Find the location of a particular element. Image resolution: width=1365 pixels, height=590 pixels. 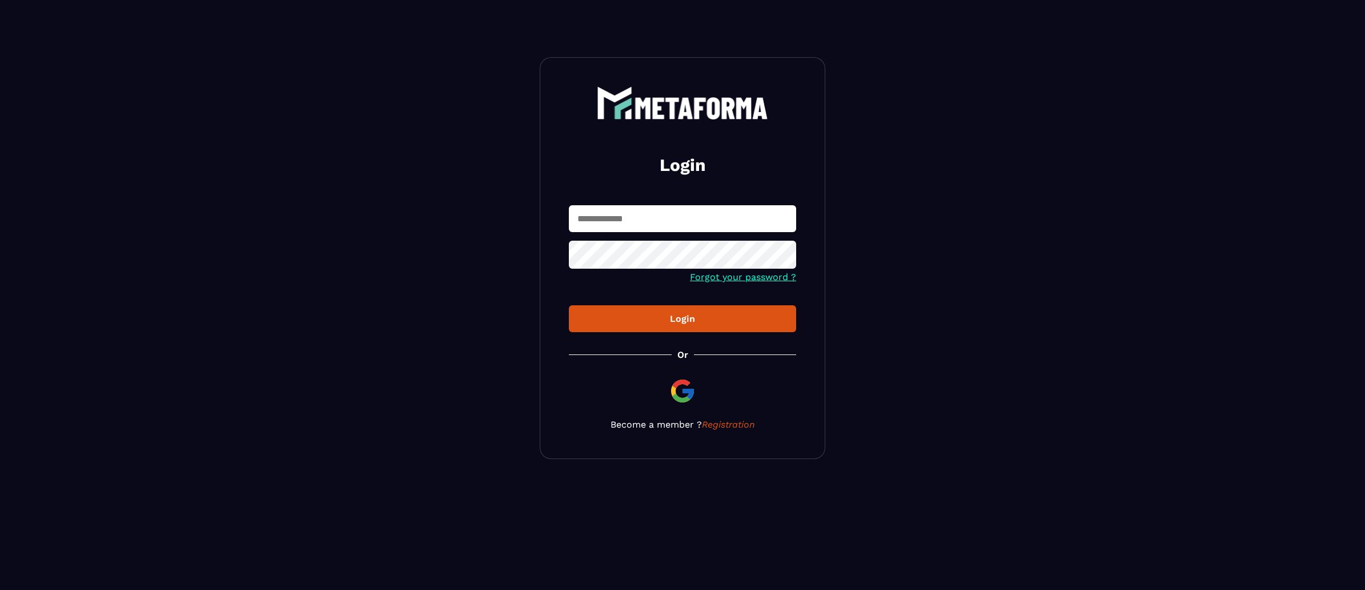

img: logo is located at coordinates (683, 103).